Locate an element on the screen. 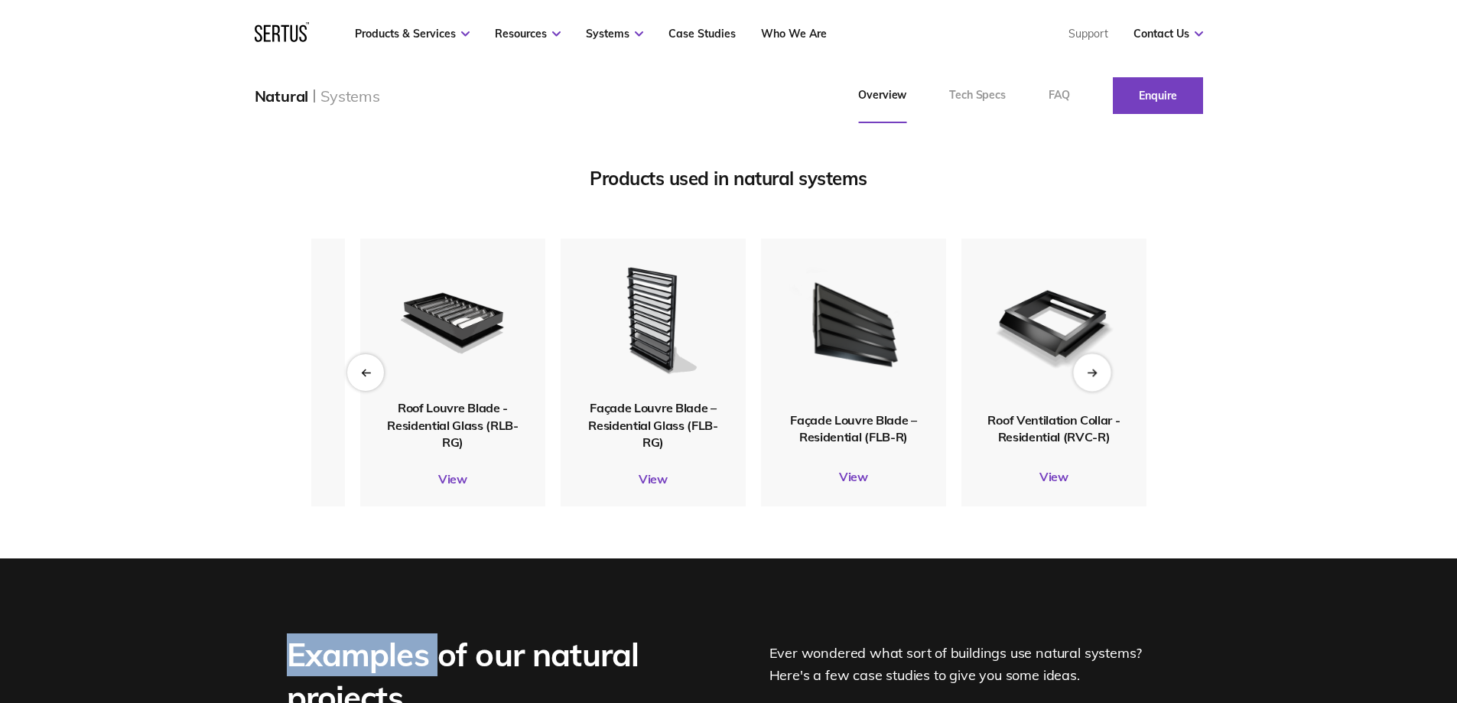 The width and height of the screenshot is (1457, 703). a: Support is located at coordinates (1088, 34).